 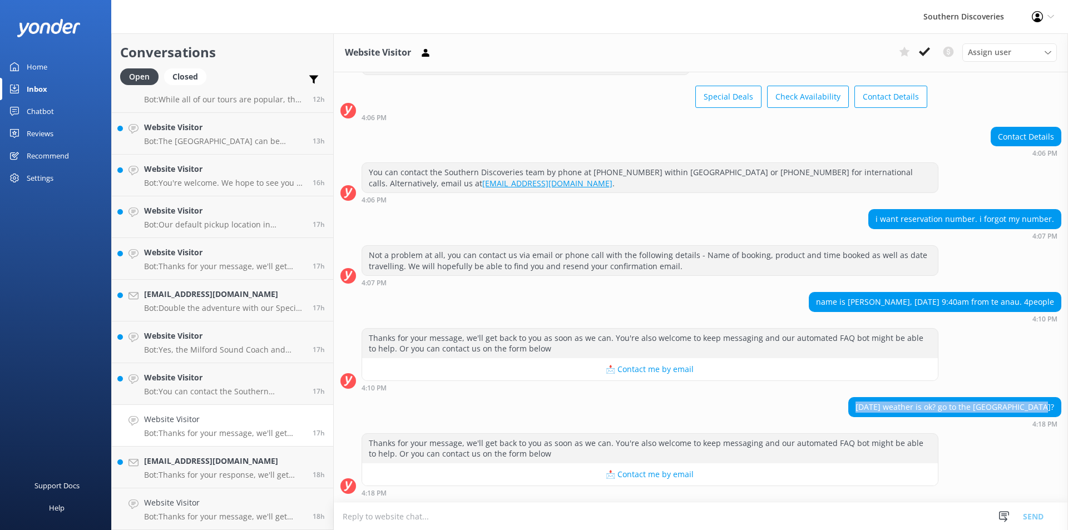 What do you see at coordinates (319, 391) in the screenshot?
I see `span: Oct 05 2025 04:21pm (UTC +13:00) Pacific/Auckland` at bounding box center [319, 391].